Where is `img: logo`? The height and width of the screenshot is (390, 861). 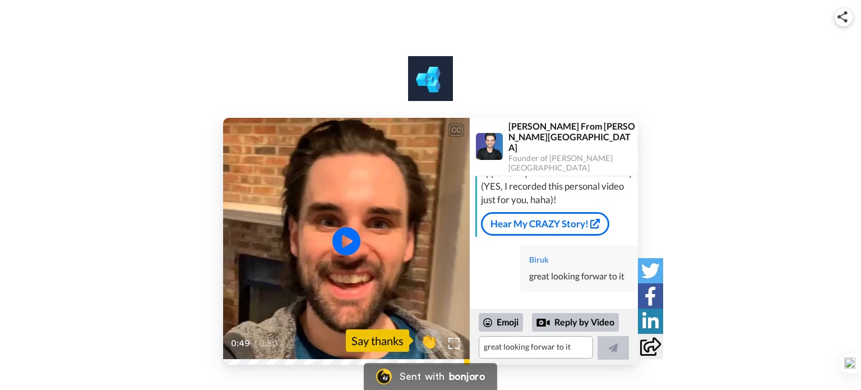
img: logo is located at coordinates (430, 78).